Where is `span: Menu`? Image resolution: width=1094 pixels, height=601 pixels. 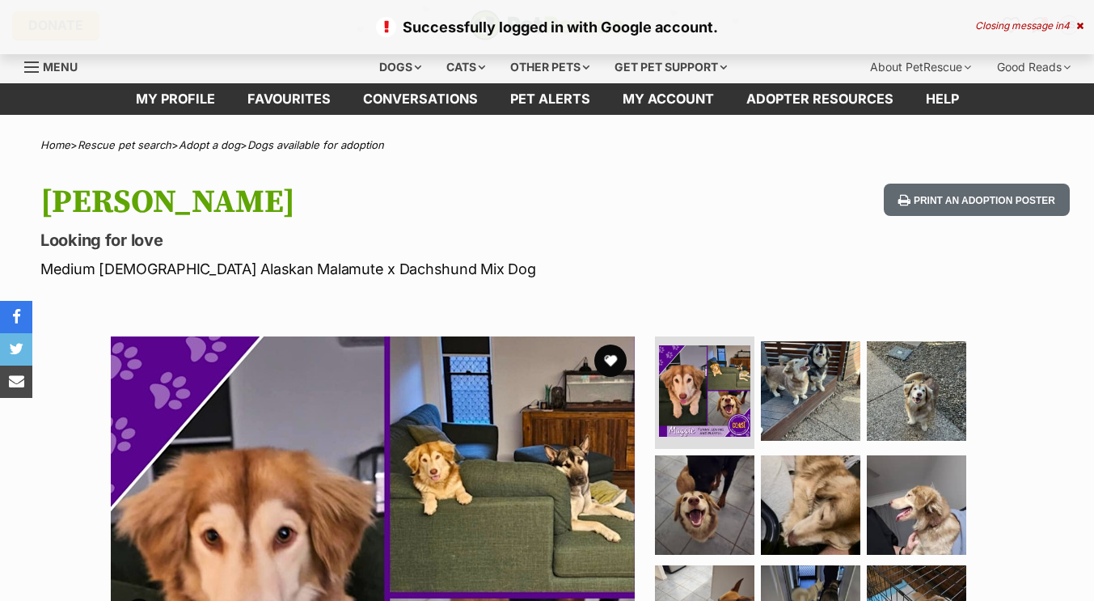
span: Menu is located at coordinates (60, 66).